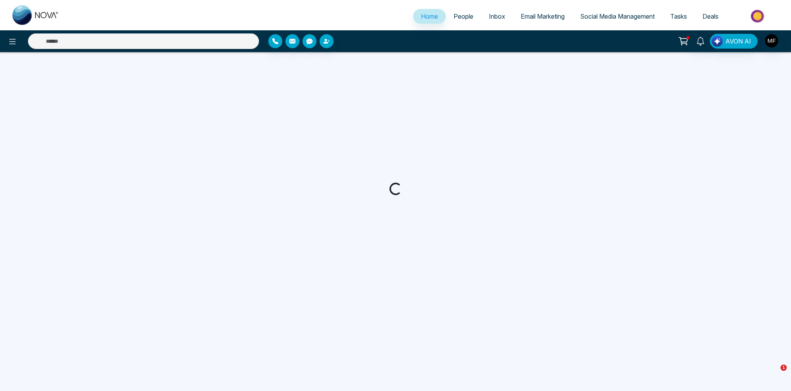 This screenshot has width=791, height=391. I want to click on a: Deals, so click(710, 16).